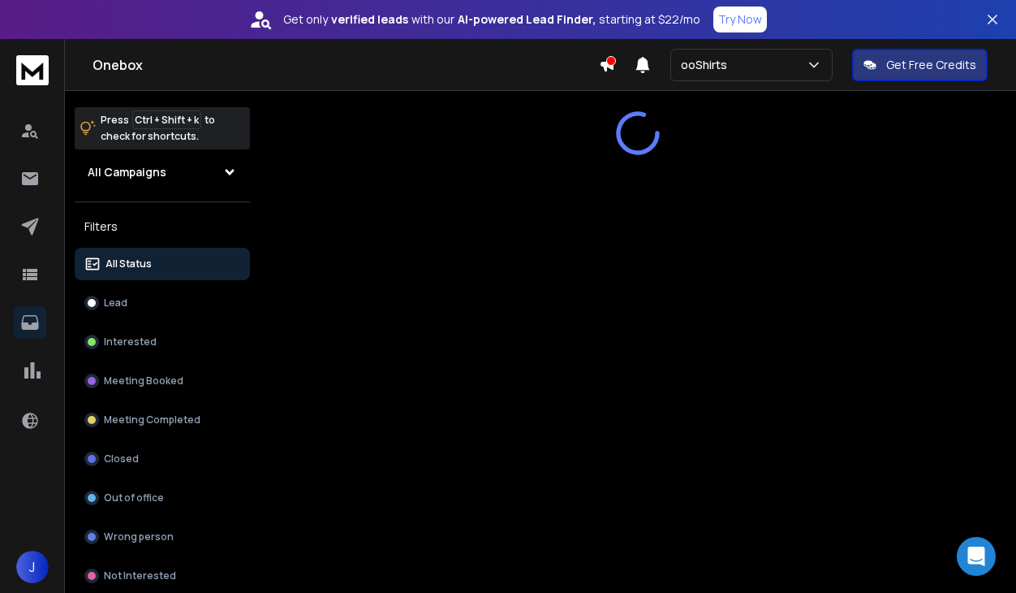 This screenshot has width=1016, height=593. I want to click on p: Interested, so click(130, 342).